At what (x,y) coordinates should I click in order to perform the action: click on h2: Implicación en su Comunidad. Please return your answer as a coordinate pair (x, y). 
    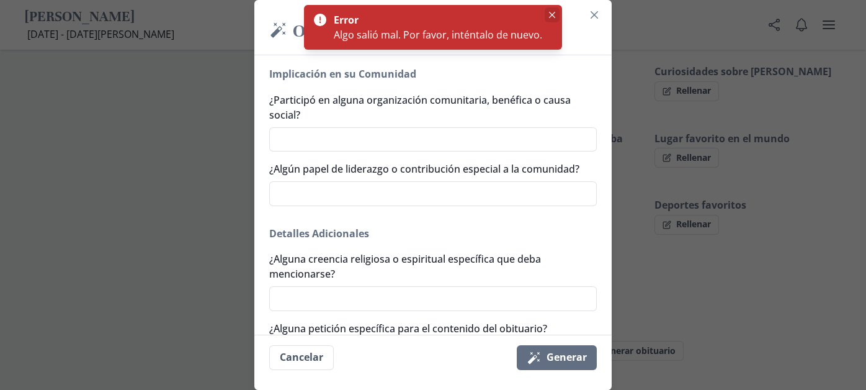
    Looking at the image, I should click on (433, 74).